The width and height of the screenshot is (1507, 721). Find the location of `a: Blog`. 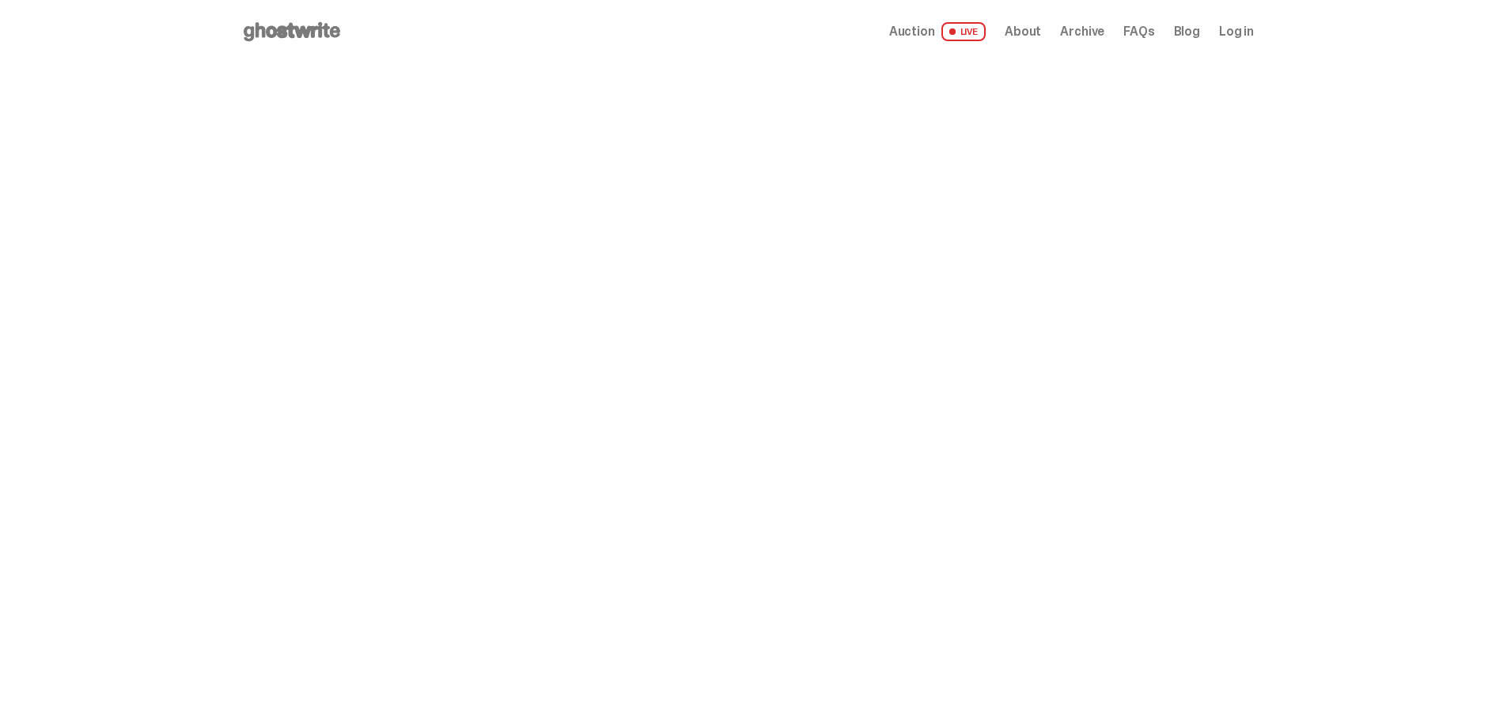

a: Blog is located at coordinates (1187, 32).